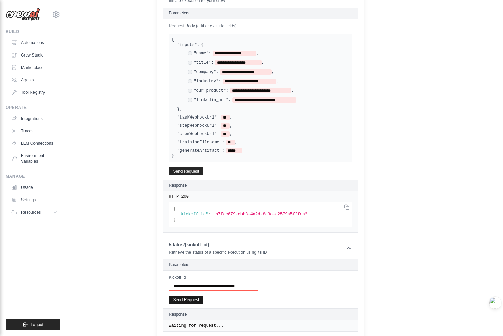 The width and height of the screenshot is (503, 336). What do you see at coordinates (198, 134) in the screenshot?
I see `label: "crewWebhookUrl":` at bounding box center [198, 134].